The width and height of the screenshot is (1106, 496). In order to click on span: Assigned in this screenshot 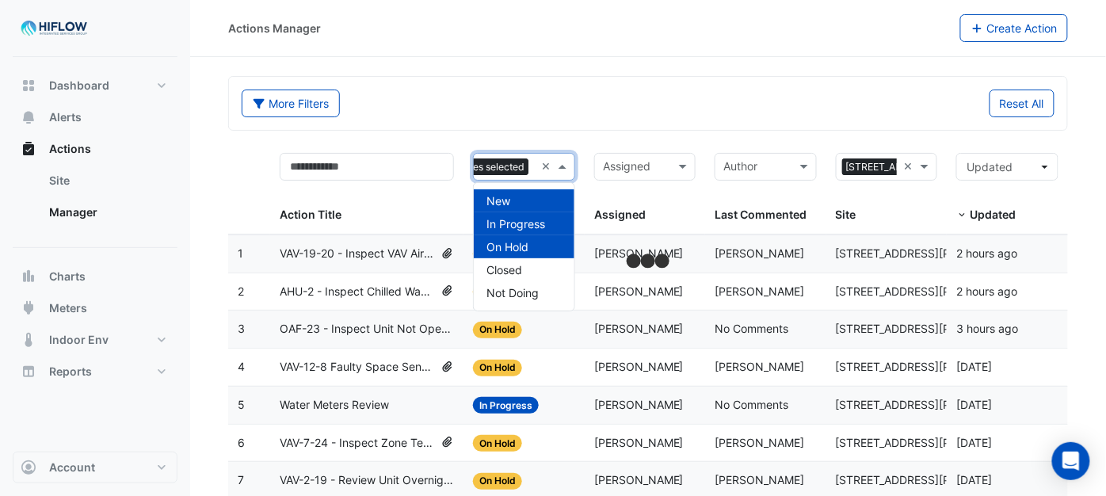, I will do `click(619, 214)`.